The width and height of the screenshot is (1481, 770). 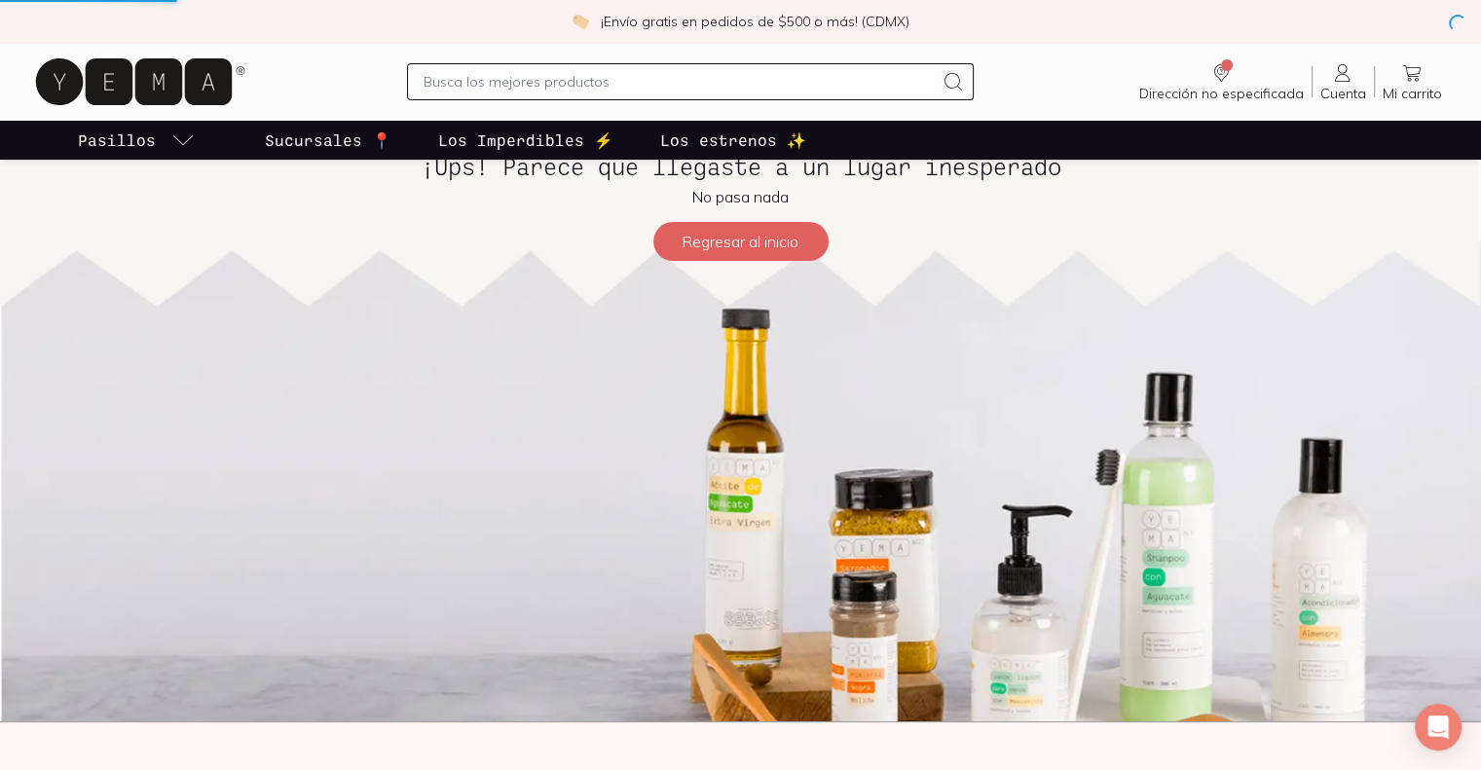 I want to click on input: Busca los mejores productos, so click(x=679, y=82).